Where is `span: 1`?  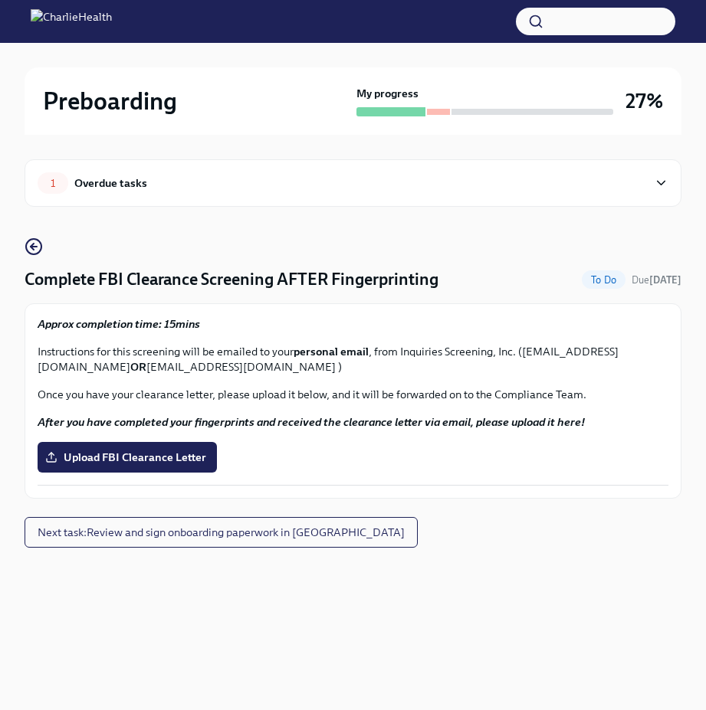 span: 1 is located at coordinates (53, 183).